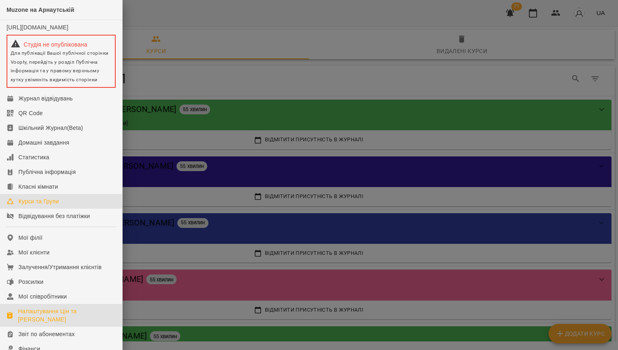  I want to click on div: Відвідування без платіжки, so click(54, 216).